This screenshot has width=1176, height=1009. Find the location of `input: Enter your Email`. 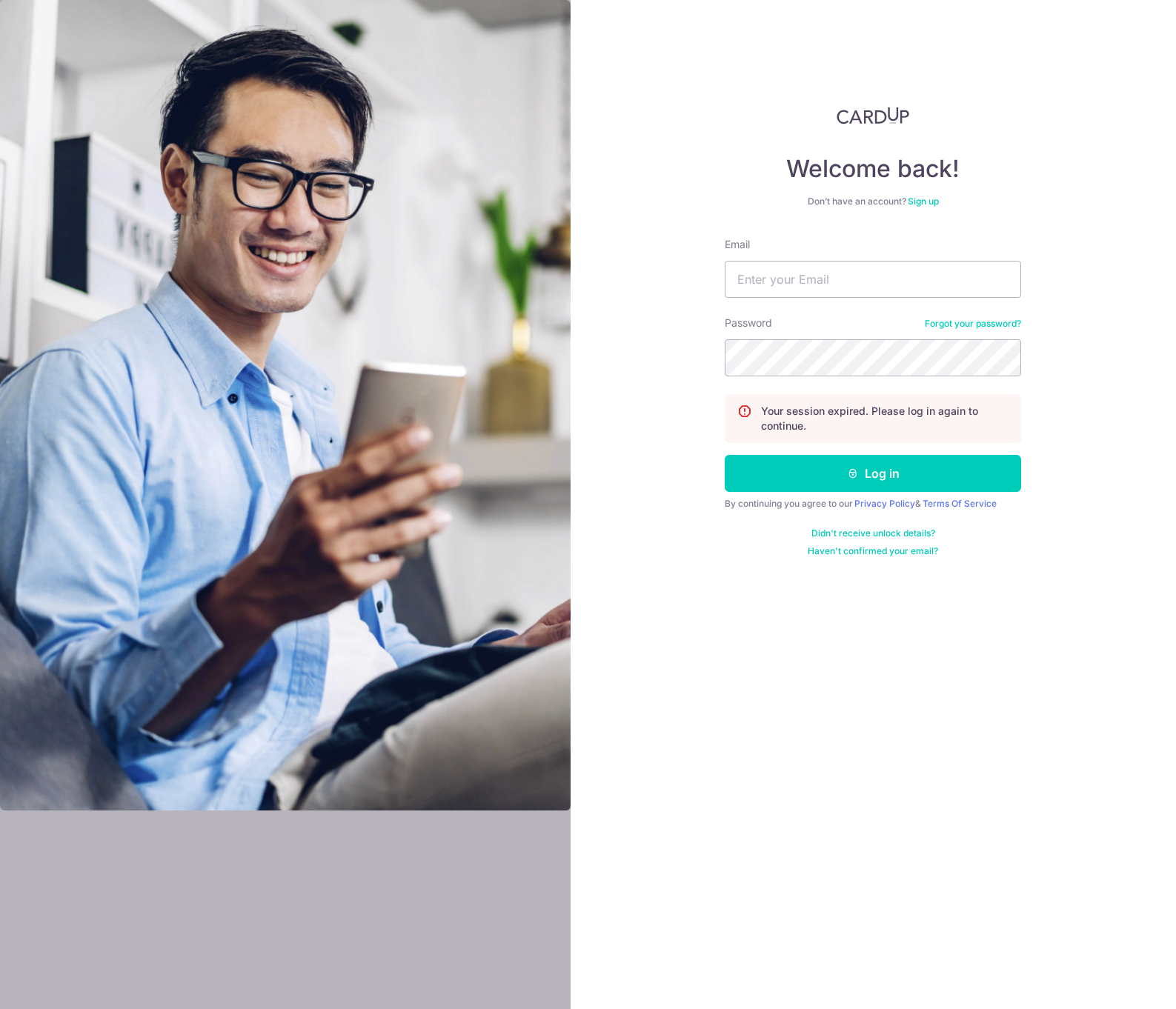

input: Enter your Email is located at coordinates (872, 279).